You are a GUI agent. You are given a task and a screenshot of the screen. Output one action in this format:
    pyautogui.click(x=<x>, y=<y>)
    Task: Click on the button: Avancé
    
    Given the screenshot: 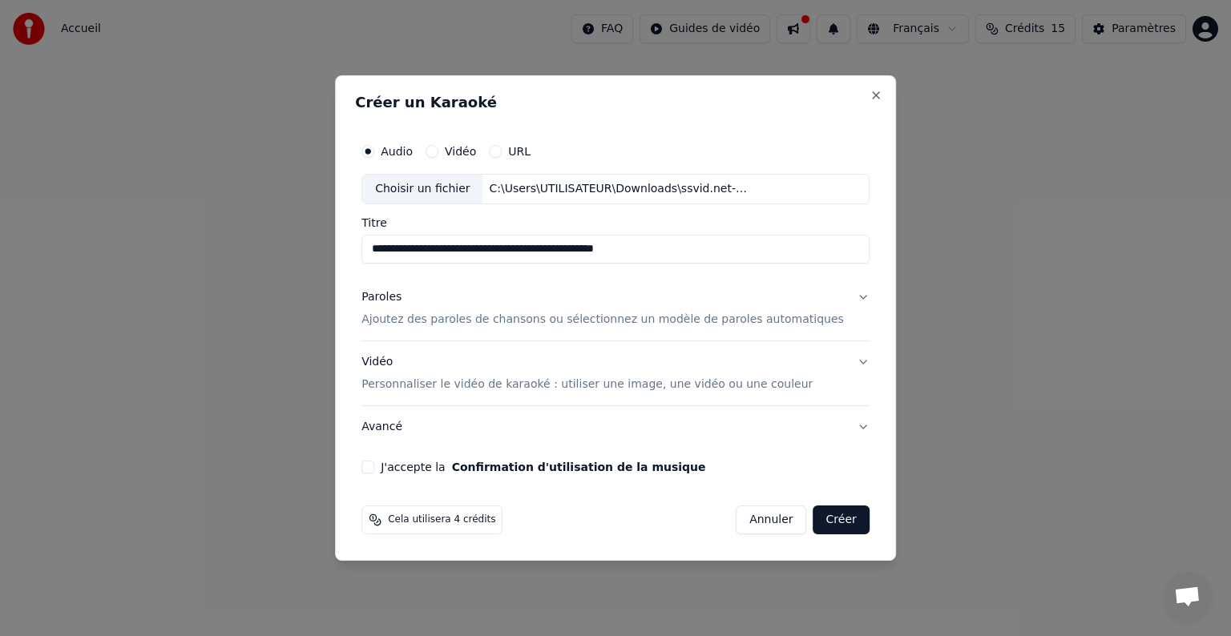 What is the action you would take?
    pyautogui.click(x=615, y=427)
    